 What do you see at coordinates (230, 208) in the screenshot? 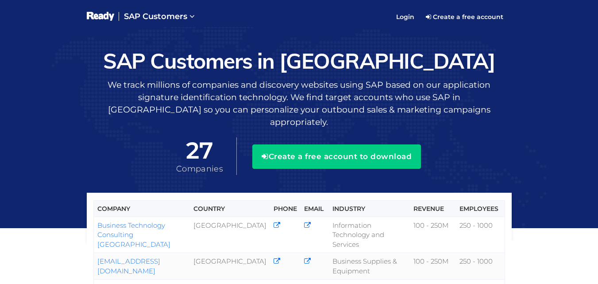
I see `th: Country` at bounding box center [230, 208].